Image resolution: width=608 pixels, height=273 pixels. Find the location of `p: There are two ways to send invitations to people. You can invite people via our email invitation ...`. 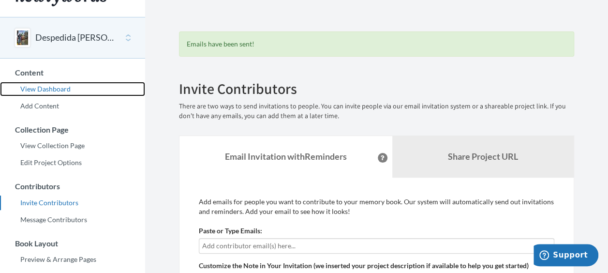

p: There are two ways to send invitations to people. You can invite people via our email invitation ... is located at coordinates (376, 111).